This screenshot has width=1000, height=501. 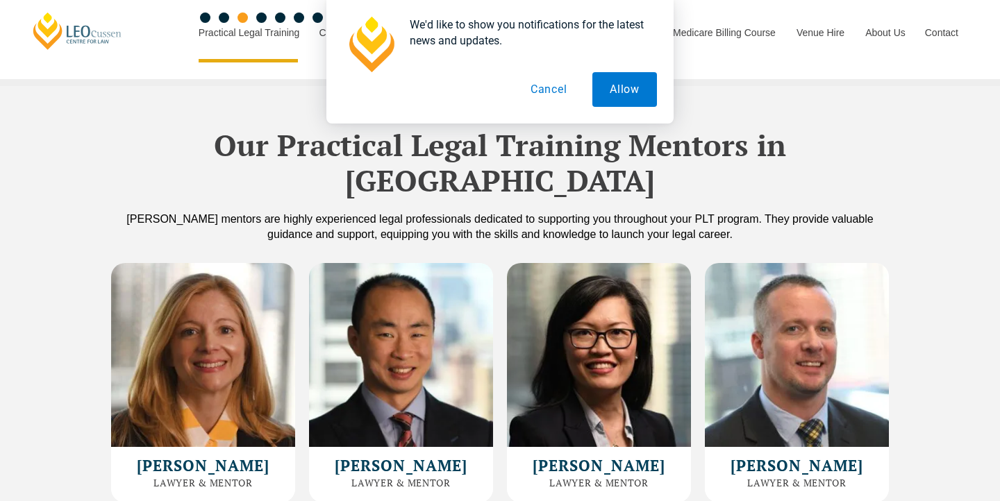 What do you see at coordinates (624, 90) in the screenshot?
I see `button: Allow` at bounding box center [624, 90].